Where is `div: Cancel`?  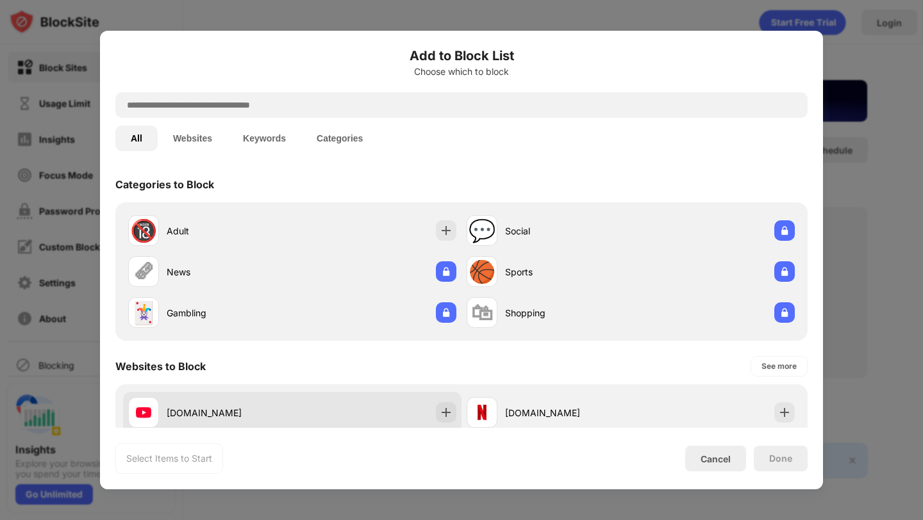 div: Cancel is located at coordinates (715, 459).